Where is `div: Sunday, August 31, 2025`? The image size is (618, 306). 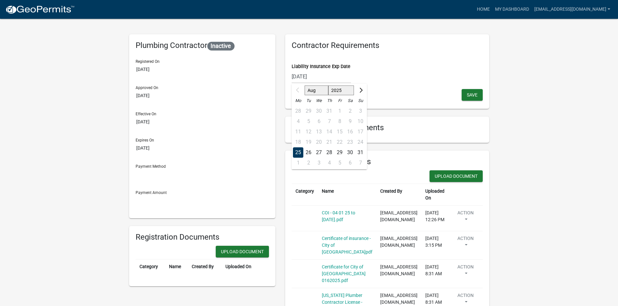 div: Sunday, August 31, 2025 is located at coordinates (360, 153).